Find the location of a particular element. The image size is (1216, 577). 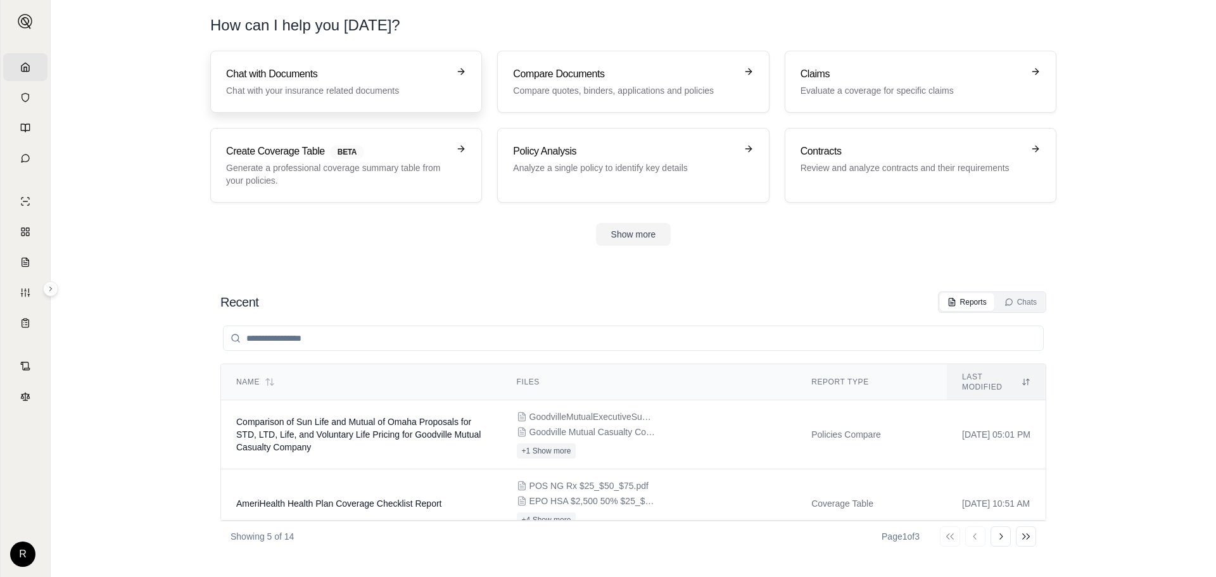

span: Goodville Mutual Casualty Company_VTL_STD.pdf is located at coordinates (593, 432).